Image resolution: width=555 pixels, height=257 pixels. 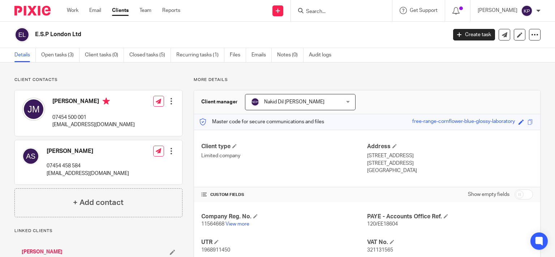 I want to click on a: Recurring tasks (1), so click(x=200, y=55).